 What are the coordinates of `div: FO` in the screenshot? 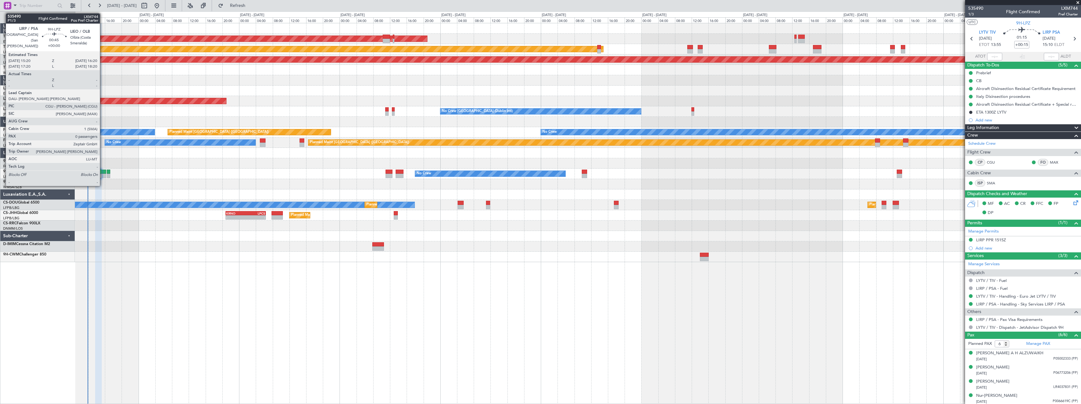 It's located at (1043, 163).